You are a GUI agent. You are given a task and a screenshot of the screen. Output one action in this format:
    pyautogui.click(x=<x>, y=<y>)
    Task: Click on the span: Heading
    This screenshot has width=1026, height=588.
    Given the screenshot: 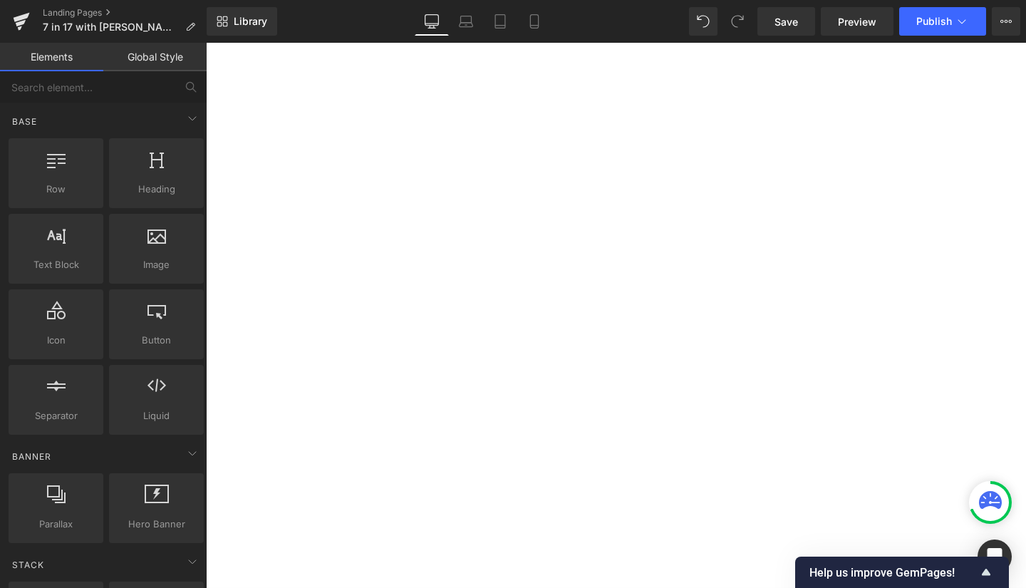 What is the action you would take?
    pyautogui.click(x=156, y=189)
    